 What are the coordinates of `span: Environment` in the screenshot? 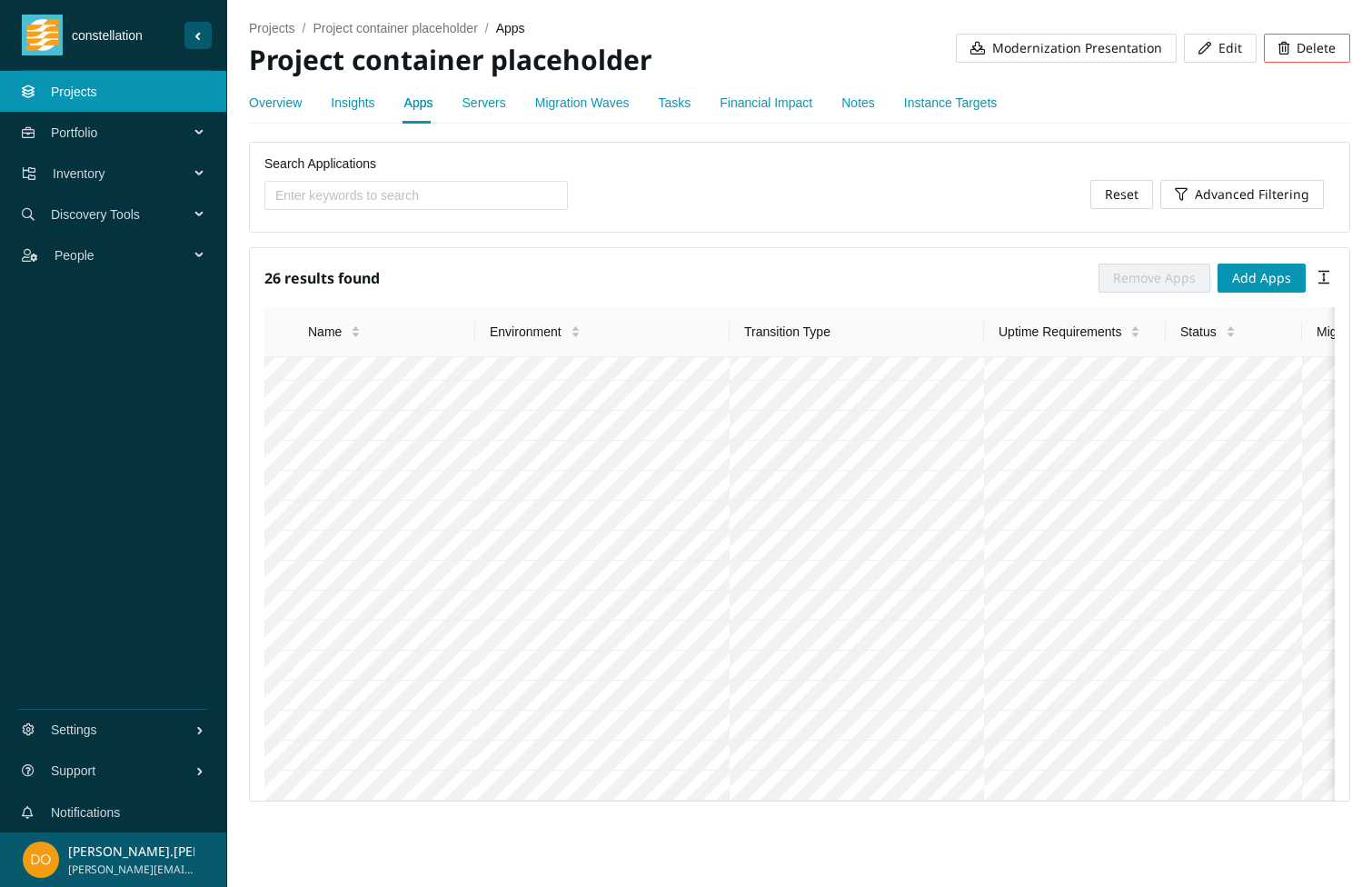 It's located at (525, 332).